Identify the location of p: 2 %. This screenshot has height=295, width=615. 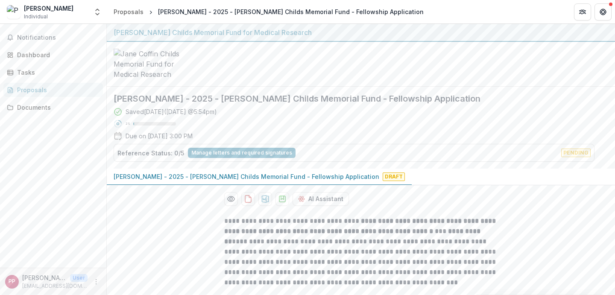
(128, 124).